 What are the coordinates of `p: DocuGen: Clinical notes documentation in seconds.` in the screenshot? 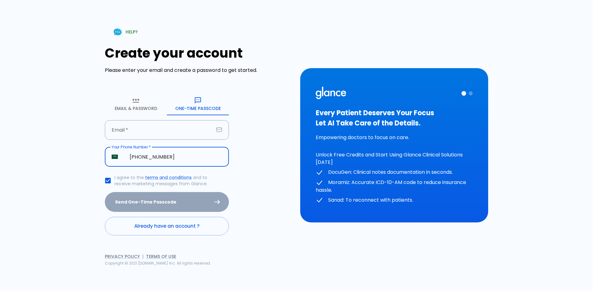 It's located at (394, 172).